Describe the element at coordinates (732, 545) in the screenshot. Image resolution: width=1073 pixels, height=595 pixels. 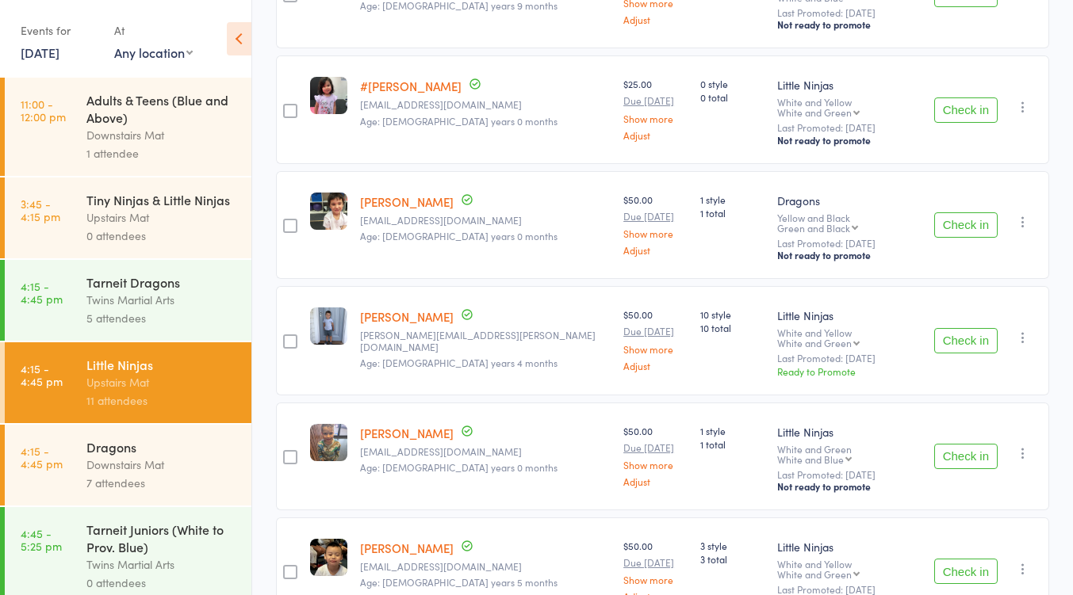
I see `span: 3 style` at that location.